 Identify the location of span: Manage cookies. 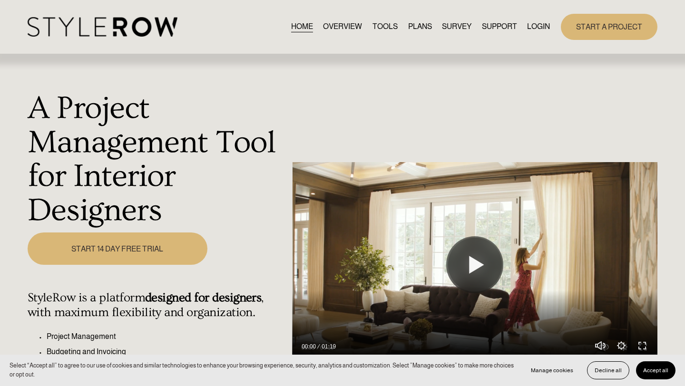
(552, 371).